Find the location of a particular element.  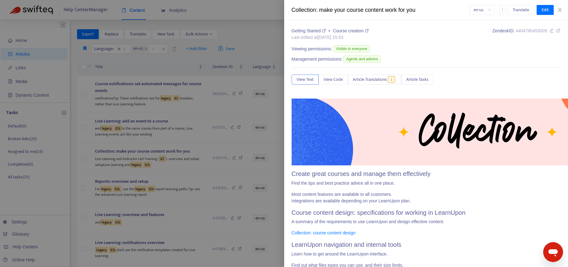

span: Agents and admins is located at coordinates (362, 59).